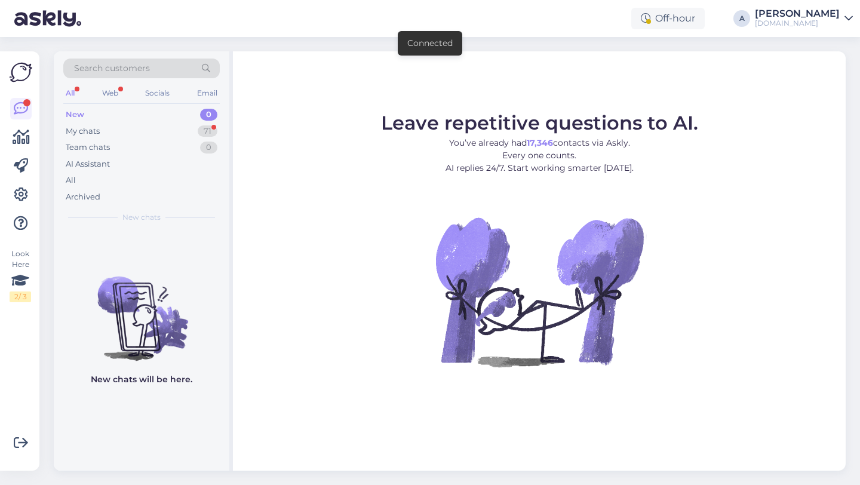  What do you see at coordinates (75, 115) in the screenshot?
I see `div: New` at bounding box center [75, 115].